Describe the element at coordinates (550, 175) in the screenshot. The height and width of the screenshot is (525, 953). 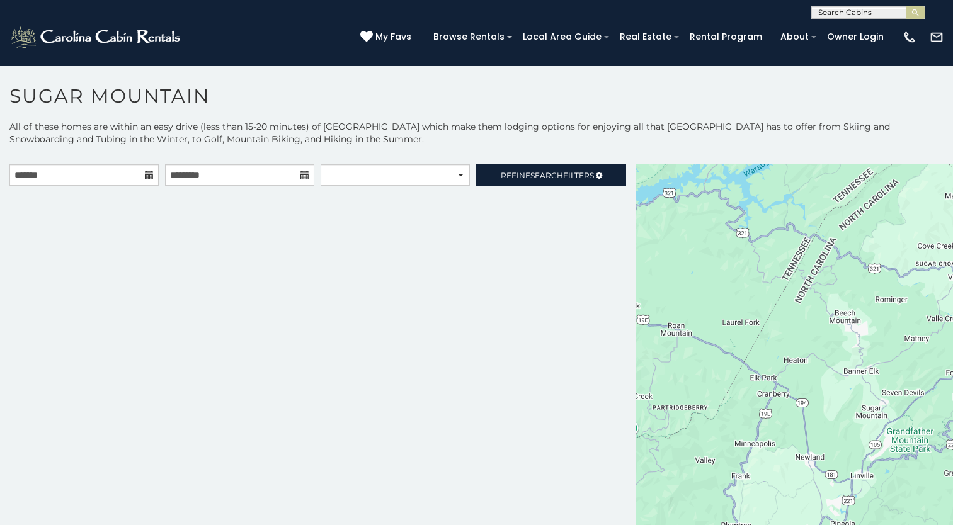
I see `a: RefineSearchFilters` at that location.